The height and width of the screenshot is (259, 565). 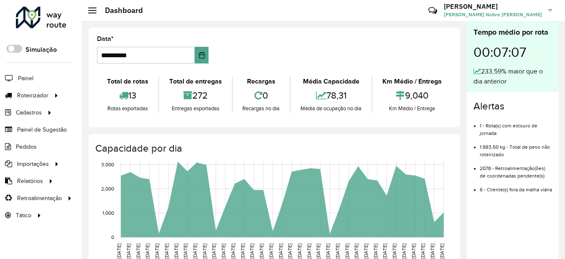 What do you see at coordinates (513, 52) in the screenshot?
I see `div: 00:07:07` at bounding box center [513, 52].